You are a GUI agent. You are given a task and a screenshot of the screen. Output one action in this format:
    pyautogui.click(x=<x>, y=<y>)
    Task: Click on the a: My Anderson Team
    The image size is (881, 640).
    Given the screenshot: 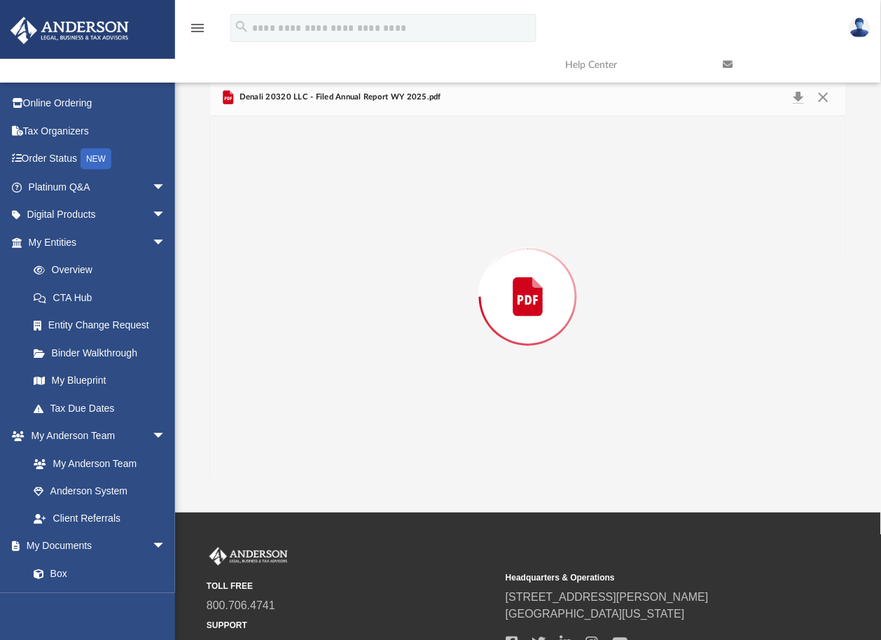 What is the action you would take?
    pyautogui.click(x=96, y=464)
    